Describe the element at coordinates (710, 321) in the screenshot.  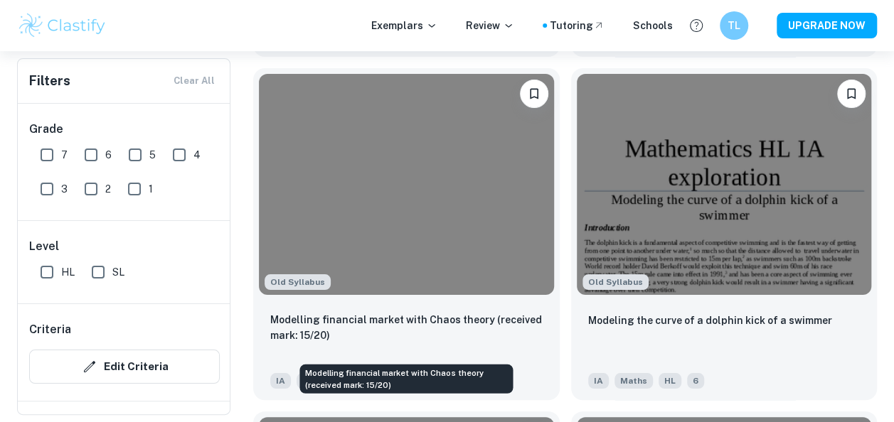
I see `p: Modeling the curve of a dolphin kick of a swimmer` at that location.